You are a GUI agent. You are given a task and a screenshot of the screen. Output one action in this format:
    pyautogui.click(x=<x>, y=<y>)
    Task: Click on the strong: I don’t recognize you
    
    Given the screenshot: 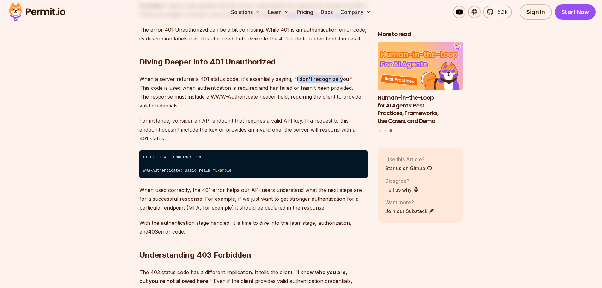 What is the action you would take?
    pyautogui.click(x=323, y=79)
    